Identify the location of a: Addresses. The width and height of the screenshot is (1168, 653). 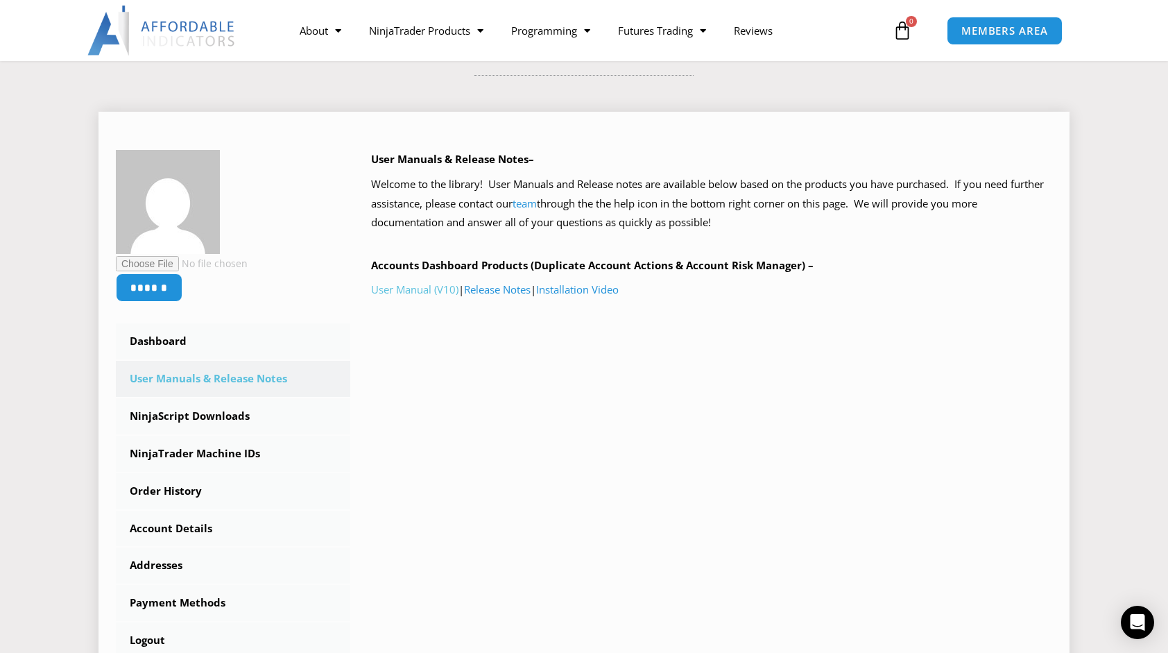
(233, 565).